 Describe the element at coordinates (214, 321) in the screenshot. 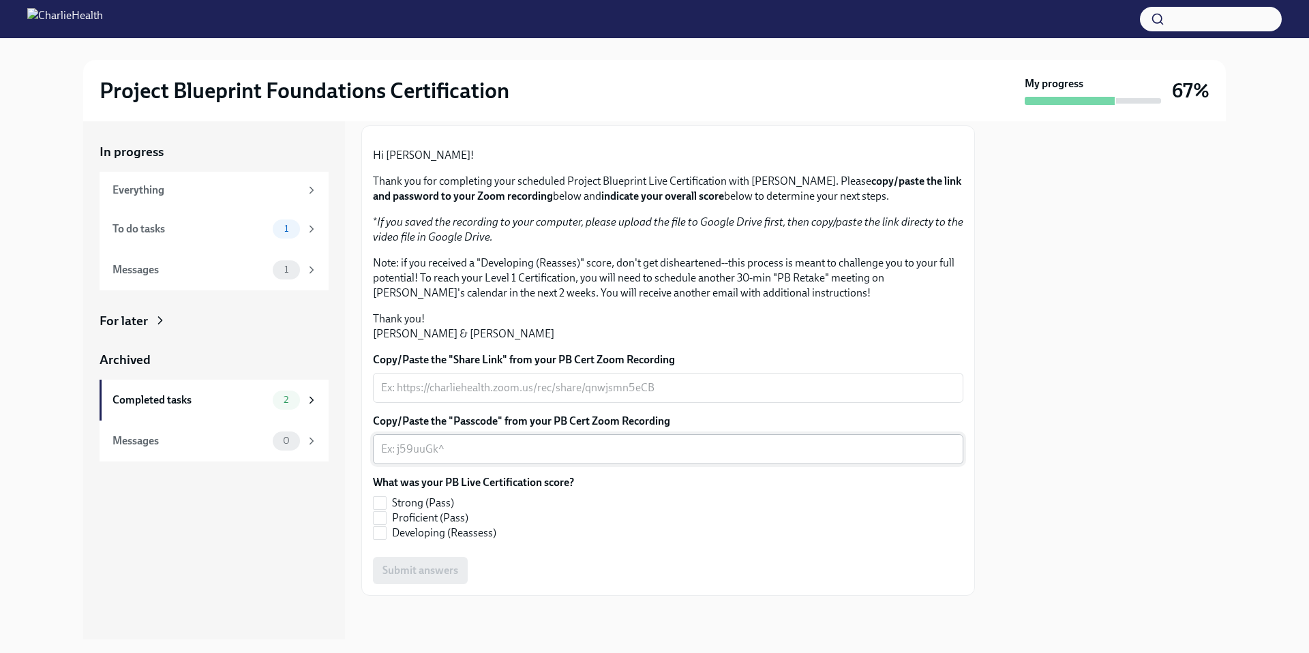

I see `a: For later` at that location.